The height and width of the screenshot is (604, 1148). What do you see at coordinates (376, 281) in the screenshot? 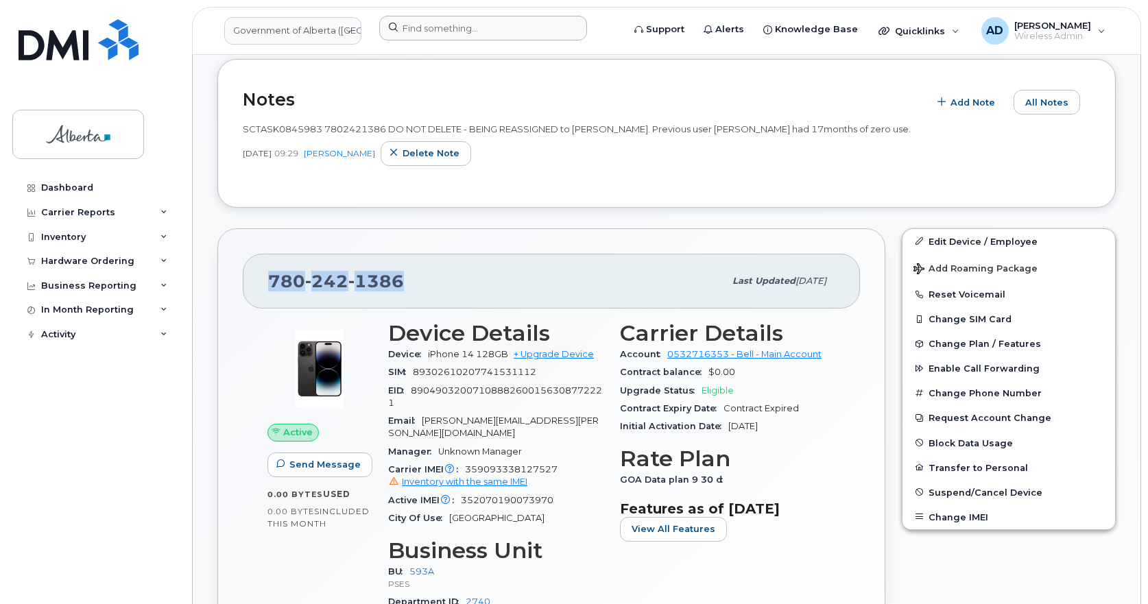
I see `span: 1386` at bounding box center [376, 281].